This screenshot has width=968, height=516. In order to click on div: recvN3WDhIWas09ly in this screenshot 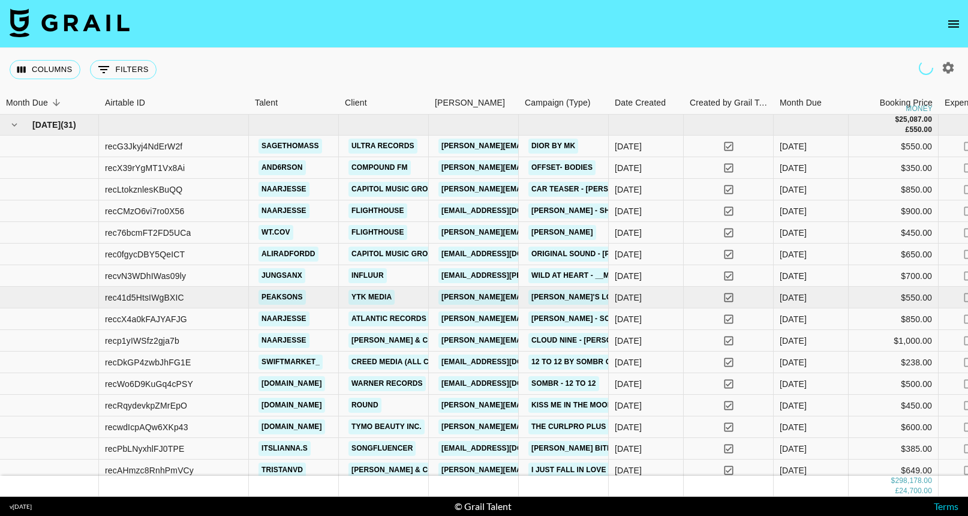, I will do `click(145, 276)`.